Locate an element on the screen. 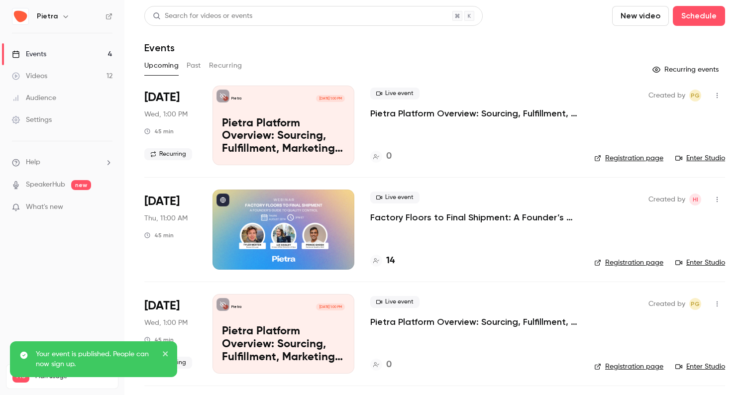  a: Factory Floors to Final Shipment: A Founder’s Guide to Quality Control is located at coordinates (474, 217).